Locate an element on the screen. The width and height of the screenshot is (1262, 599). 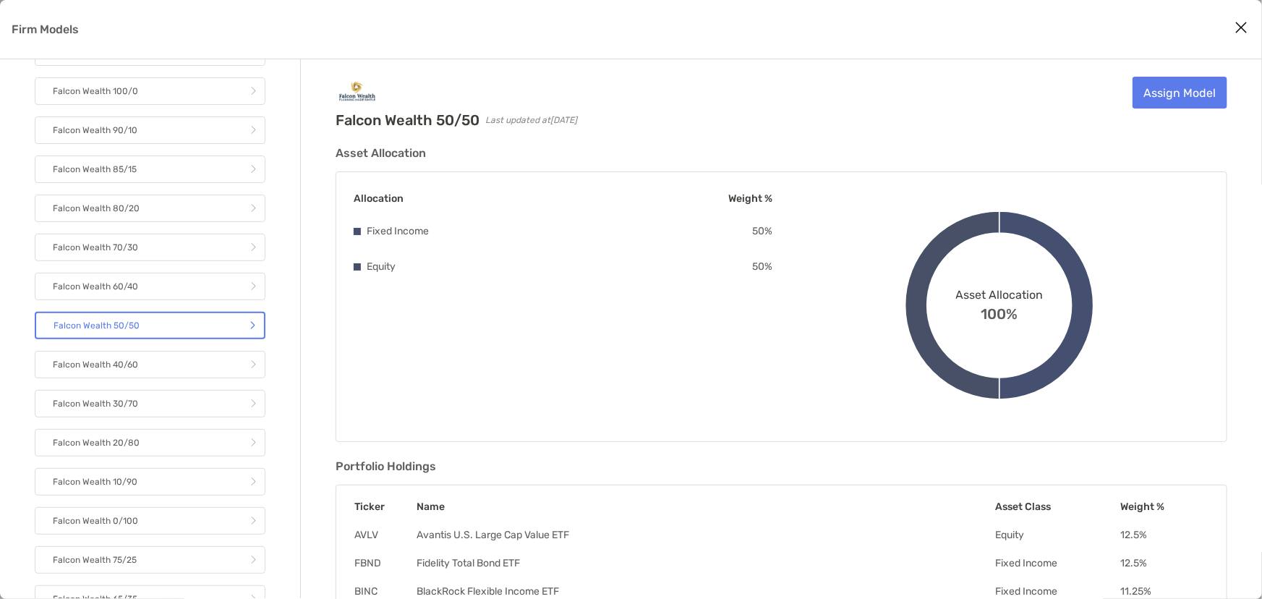
a: Falcon Wealth 100/0 is located at coordinates (150, 91).